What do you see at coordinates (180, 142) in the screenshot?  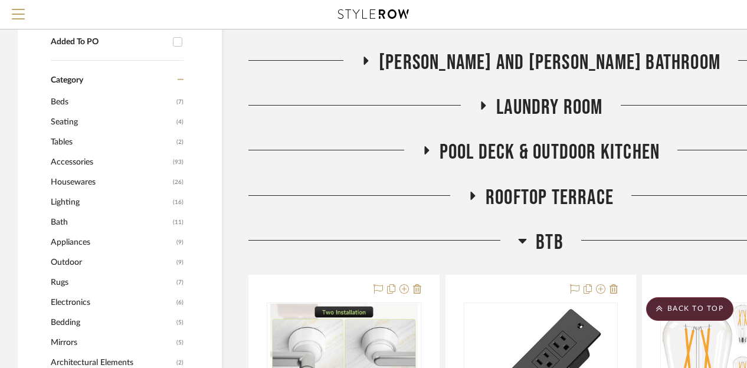 I see `span: (2)` at bounding box center [180, 142].